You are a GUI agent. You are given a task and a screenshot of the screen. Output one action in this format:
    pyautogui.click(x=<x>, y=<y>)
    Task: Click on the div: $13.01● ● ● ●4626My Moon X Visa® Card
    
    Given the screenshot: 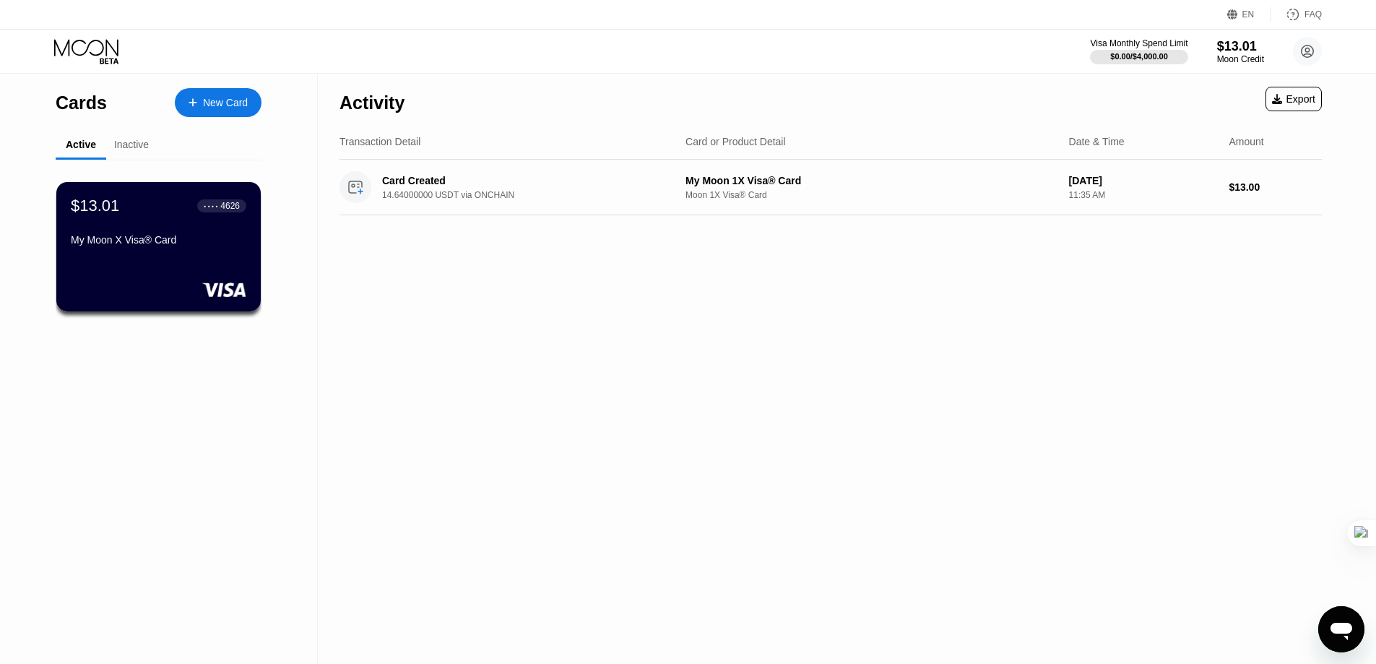 What is the action you would take?
    pyautogui.click(x=158, y=246)
    